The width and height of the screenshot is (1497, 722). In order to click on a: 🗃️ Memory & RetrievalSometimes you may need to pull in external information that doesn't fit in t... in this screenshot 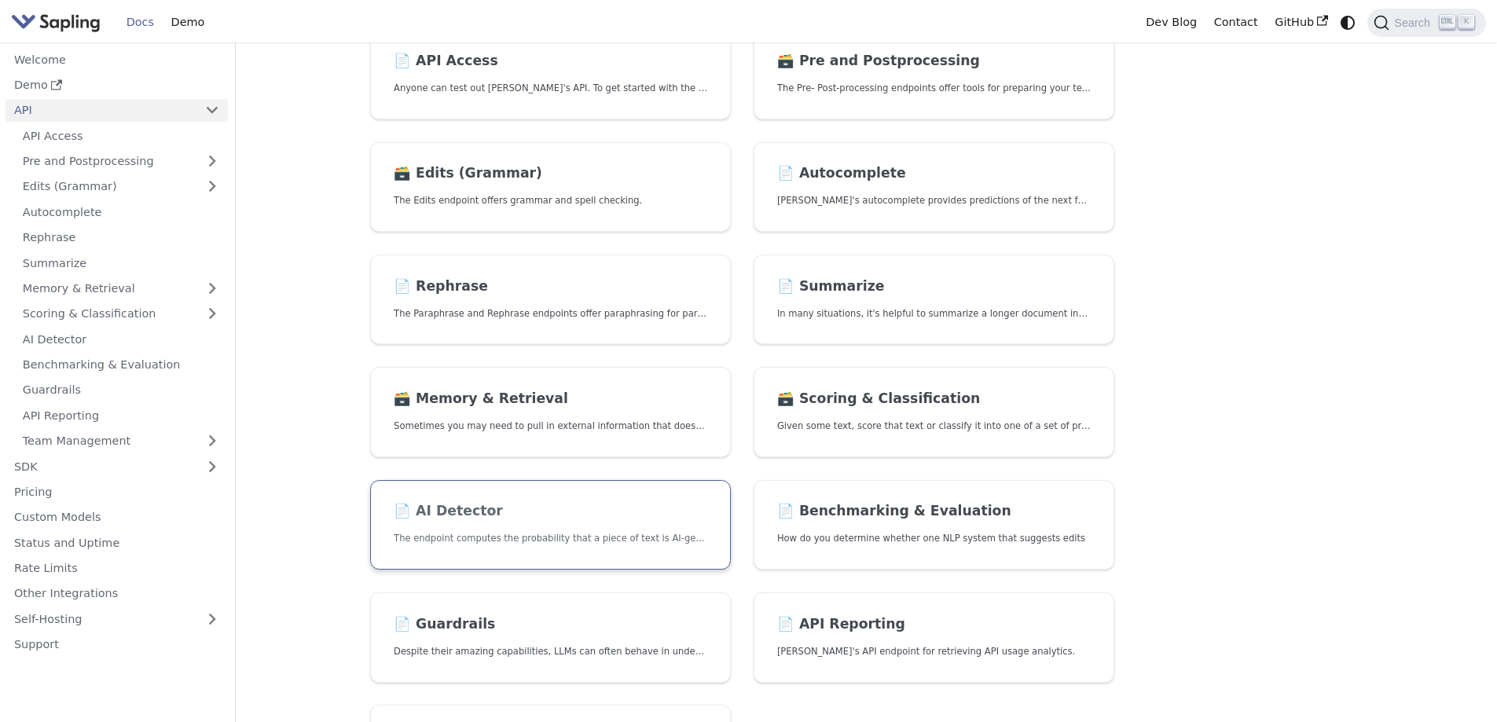, I will do `click(550, 412)`.